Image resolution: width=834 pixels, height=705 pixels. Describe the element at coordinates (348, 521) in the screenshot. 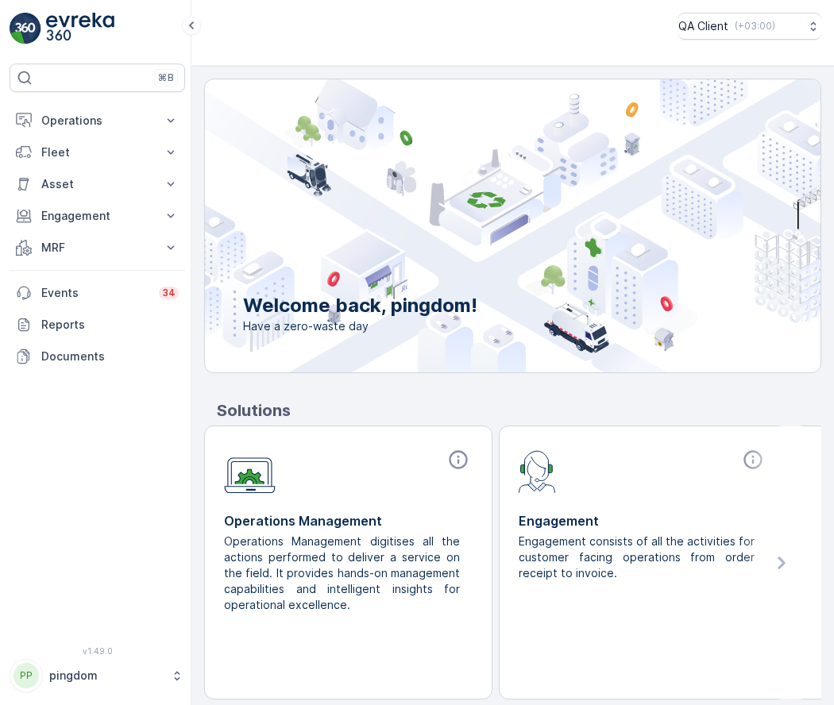

I see `p: Operations Management` at that location.